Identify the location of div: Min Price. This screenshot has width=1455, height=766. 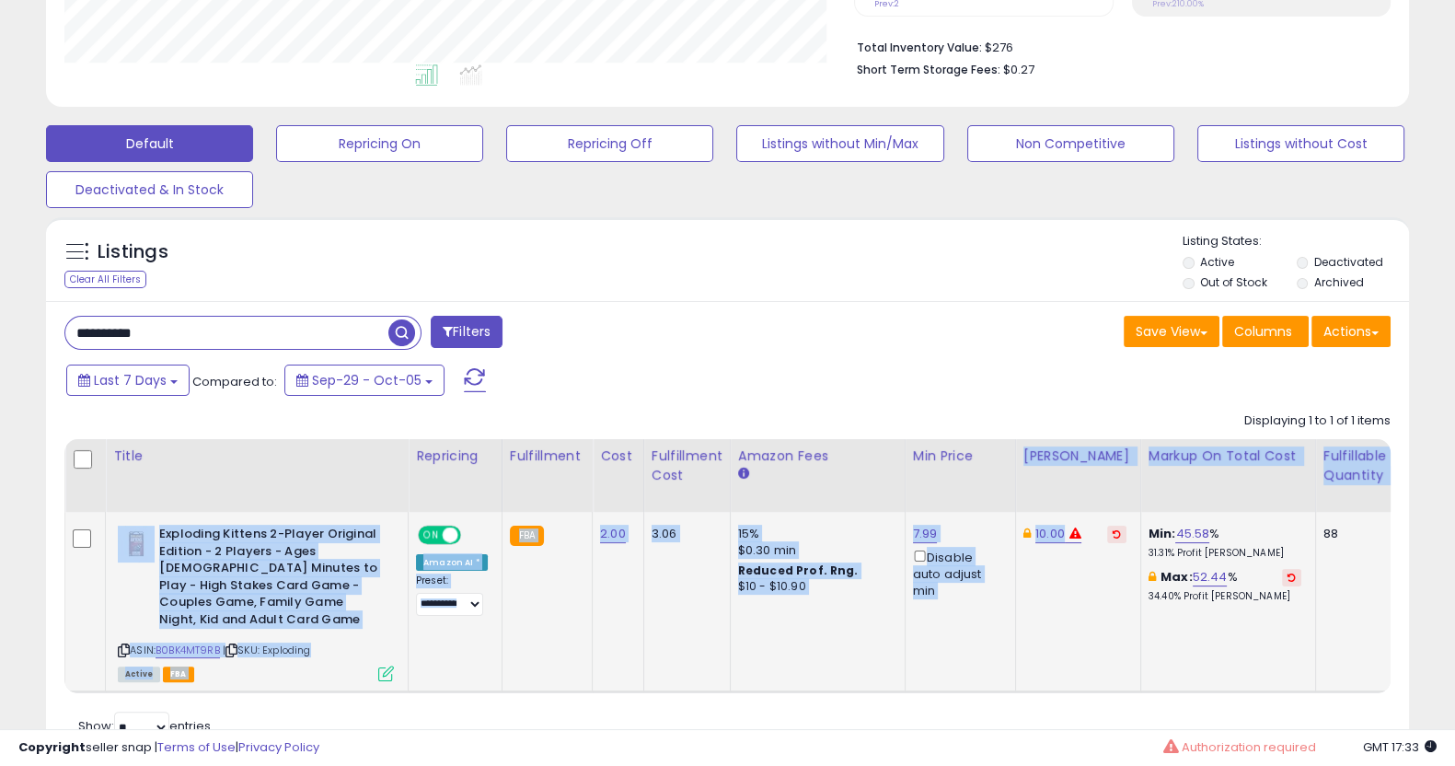
(960, 456).